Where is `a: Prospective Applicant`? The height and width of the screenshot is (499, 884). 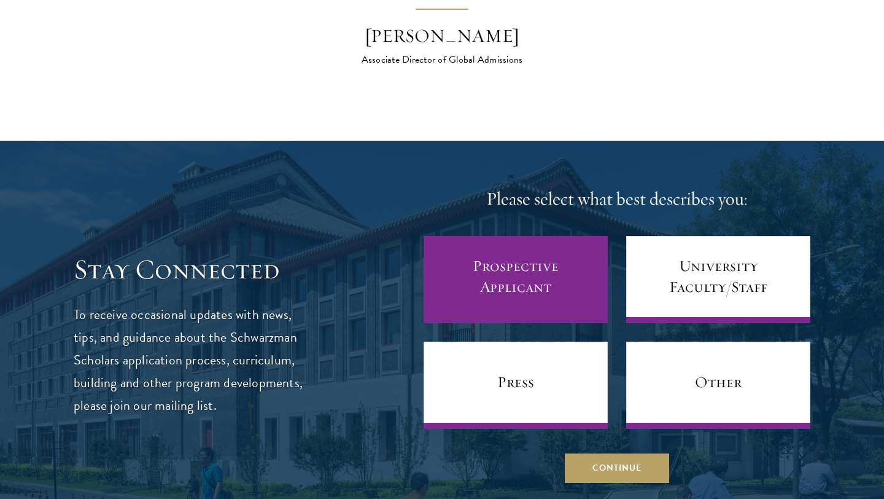 a: Prospective Applicant is located at coordinates (516, 279).